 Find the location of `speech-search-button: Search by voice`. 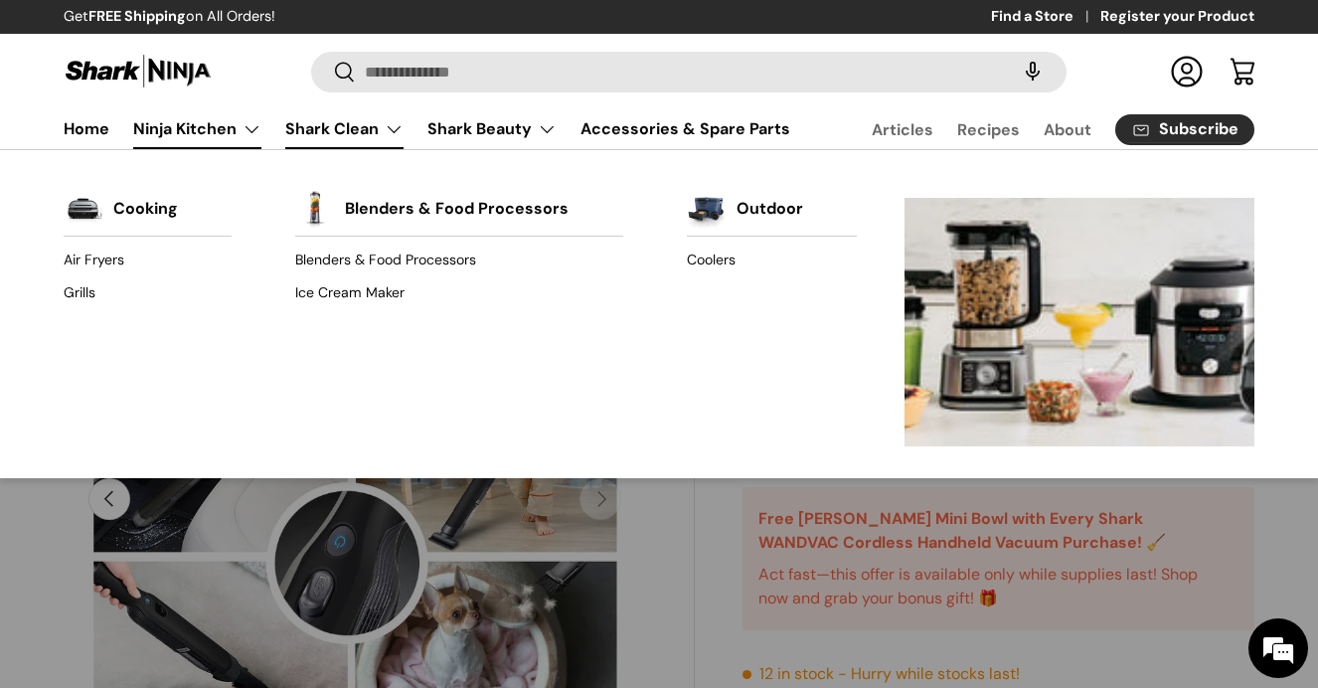

speech-search-button: Search by voice is located at coordinates (1033, 72).